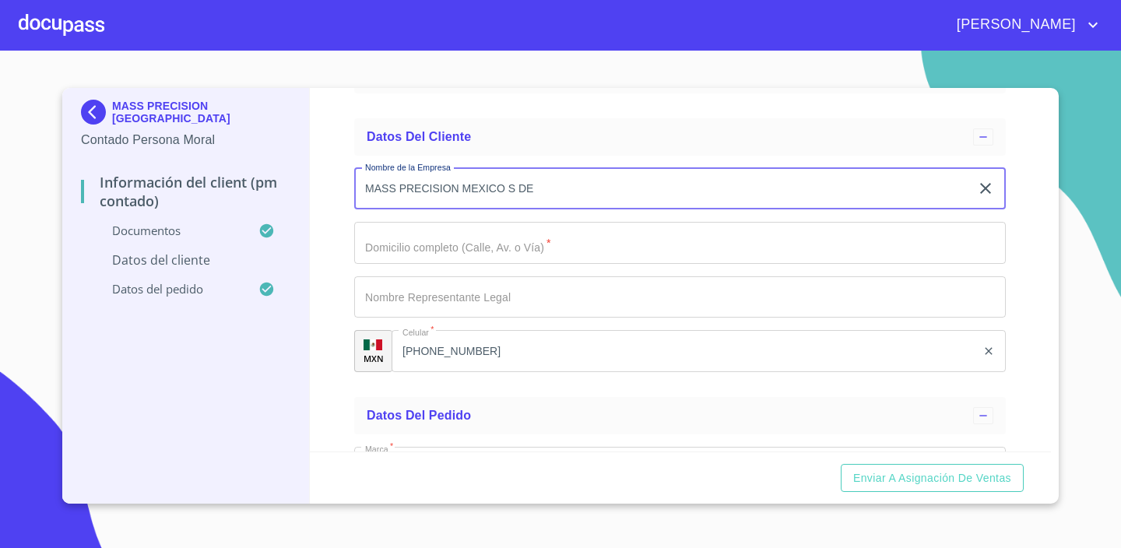 The width and height of the screenshot is (1121, 548). Describe the element at coordinates (374, 358) in the screenshot. I see `p: MXN` at that location.